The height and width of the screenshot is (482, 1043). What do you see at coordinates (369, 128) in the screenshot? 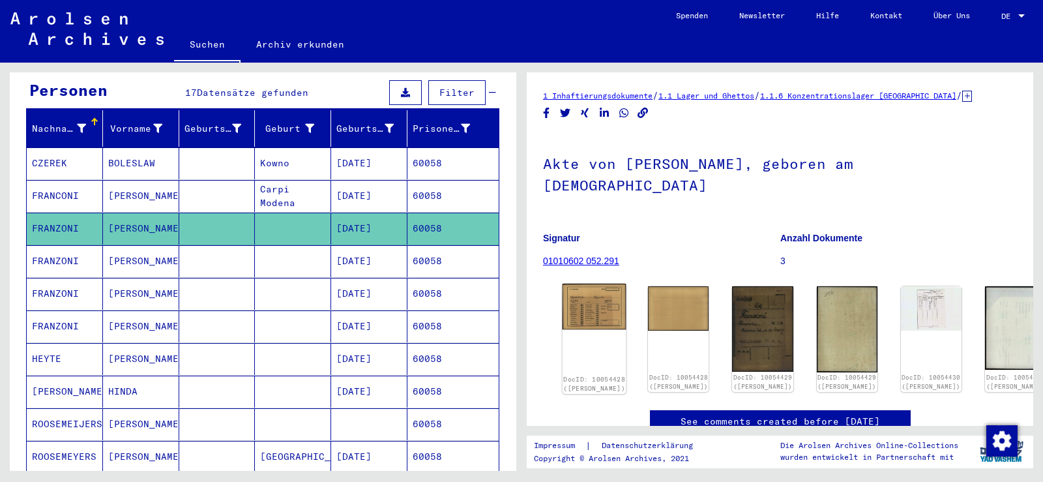
I see `mat-header-cell: Geburtsdatum` at bounding box center [369, 128].